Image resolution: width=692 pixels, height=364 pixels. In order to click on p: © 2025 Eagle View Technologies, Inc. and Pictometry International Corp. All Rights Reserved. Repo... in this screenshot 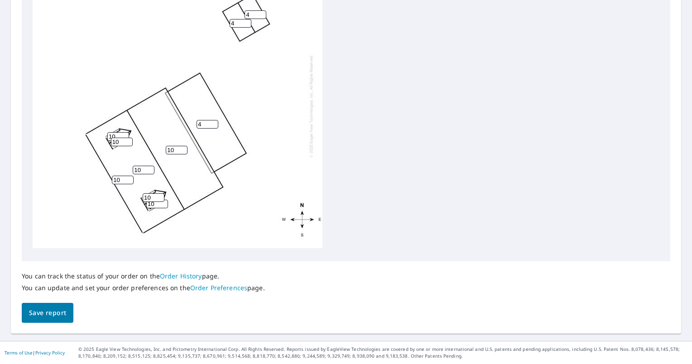, I will do `click(383, 353)`.